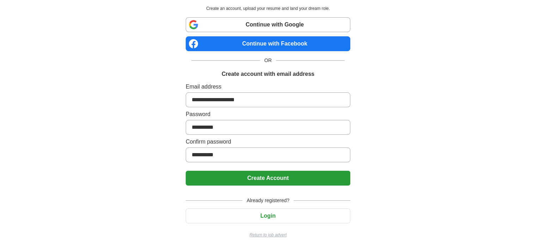 The image size is (536, 248). I want to click on button: Login, so click(268, 216).